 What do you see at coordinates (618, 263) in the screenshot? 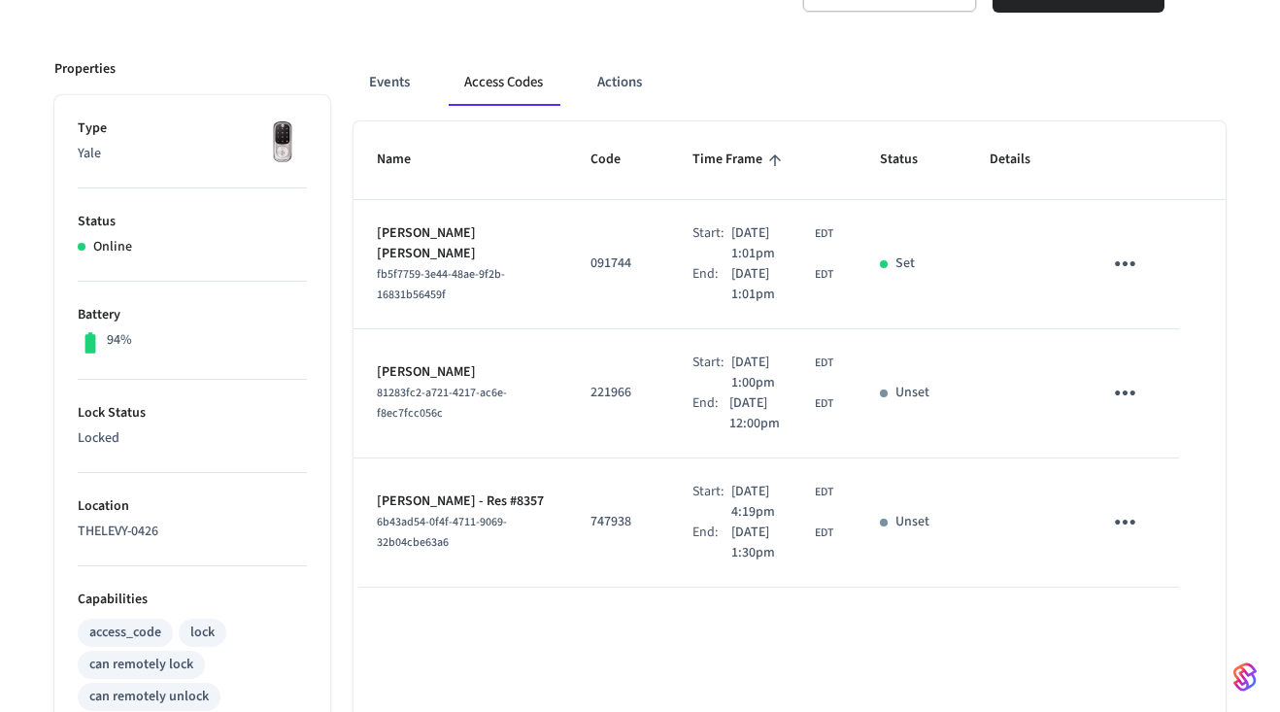
I see `p: 091744` at bounding box center [618, 263].